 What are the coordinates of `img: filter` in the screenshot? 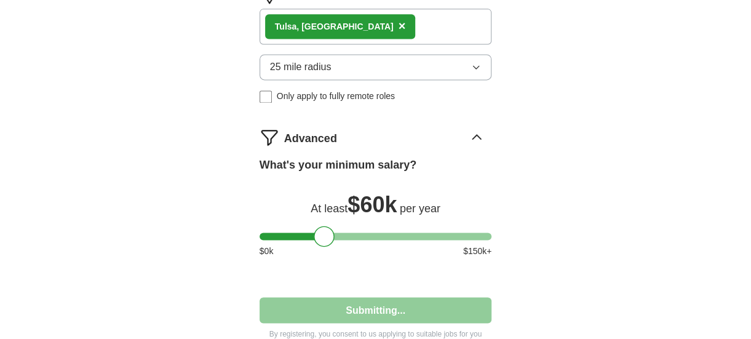 It's located at (269, 137).